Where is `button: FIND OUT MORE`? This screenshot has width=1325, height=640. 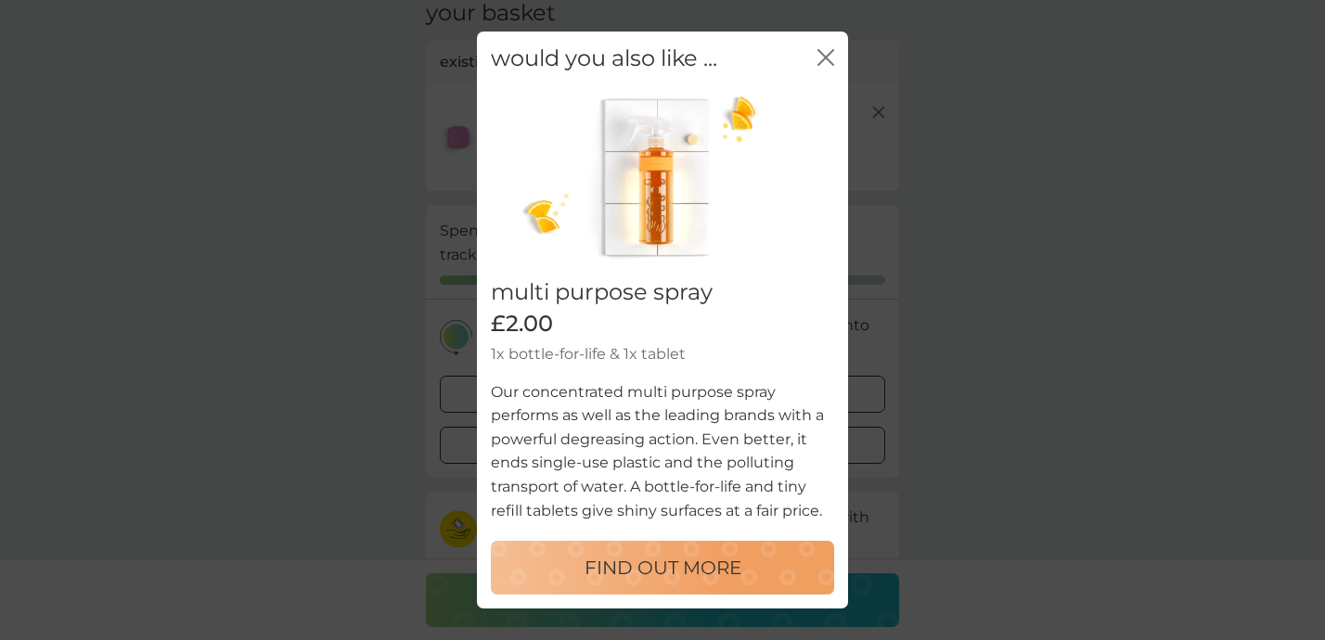 button: FIND OUT MORE is located at coordinates (662, 568).